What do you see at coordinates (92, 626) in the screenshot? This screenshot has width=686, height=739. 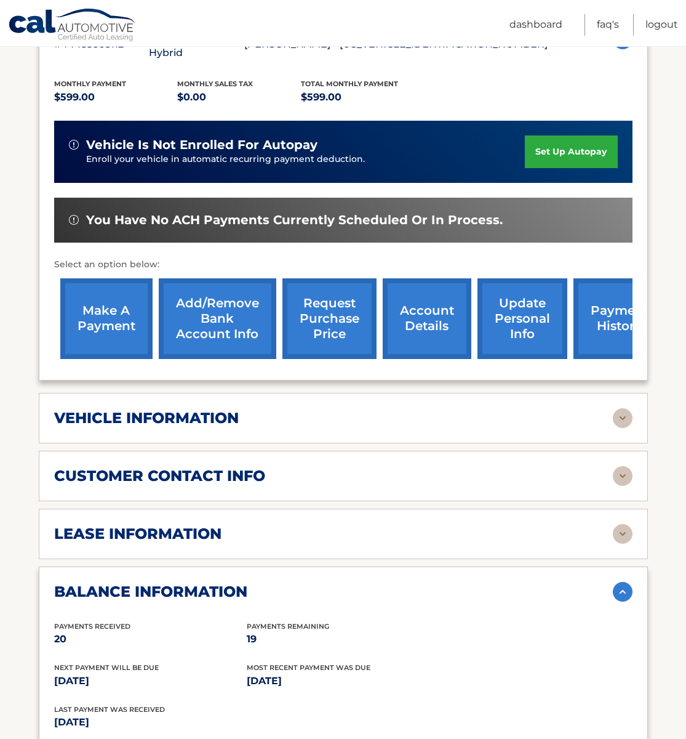 I see `span: Payments Received` at bounding box center [92, 626].